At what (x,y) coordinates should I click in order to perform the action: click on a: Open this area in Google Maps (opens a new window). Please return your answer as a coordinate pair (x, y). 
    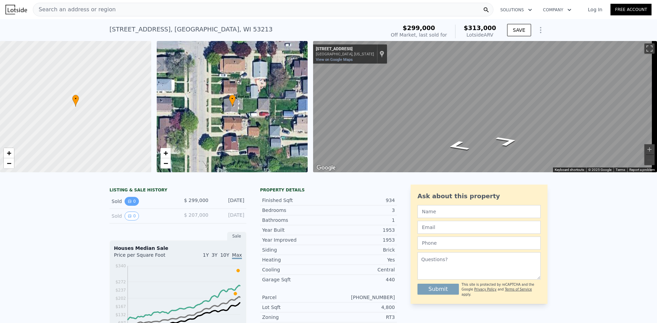
    Looking at the image, I should click on (326, 168).